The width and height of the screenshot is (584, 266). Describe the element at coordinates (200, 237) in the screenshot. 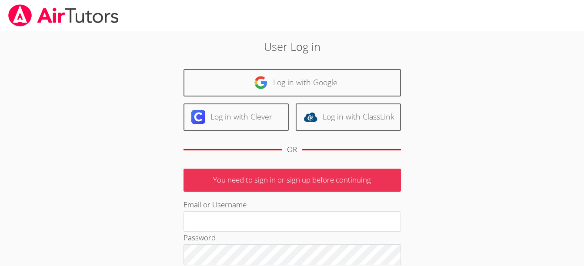

I see `label: Password` at that location.